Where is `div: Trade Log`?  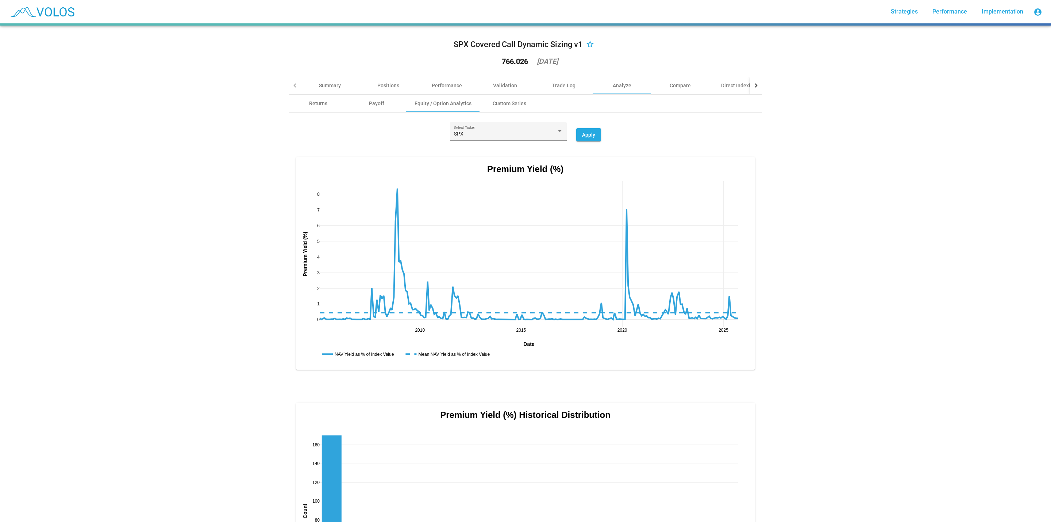 div: Trade Log is located at coordinates (564, 85).